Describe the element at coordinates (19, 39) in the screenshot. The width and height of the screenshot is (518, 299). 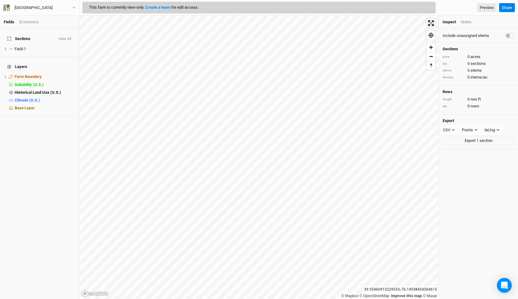
I see `span: Sections` at that location.